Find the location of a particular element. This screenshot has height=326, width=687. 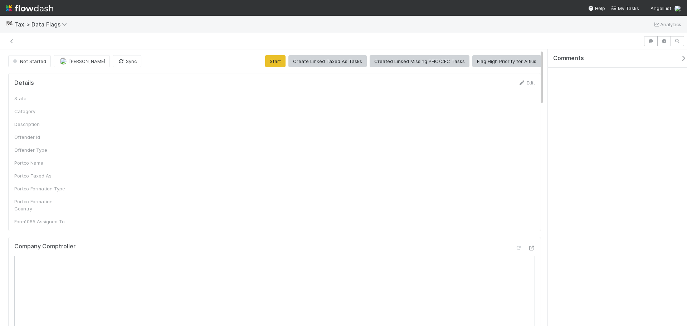

div: Form1065 Assigned To is located at coordinates (41, 221).